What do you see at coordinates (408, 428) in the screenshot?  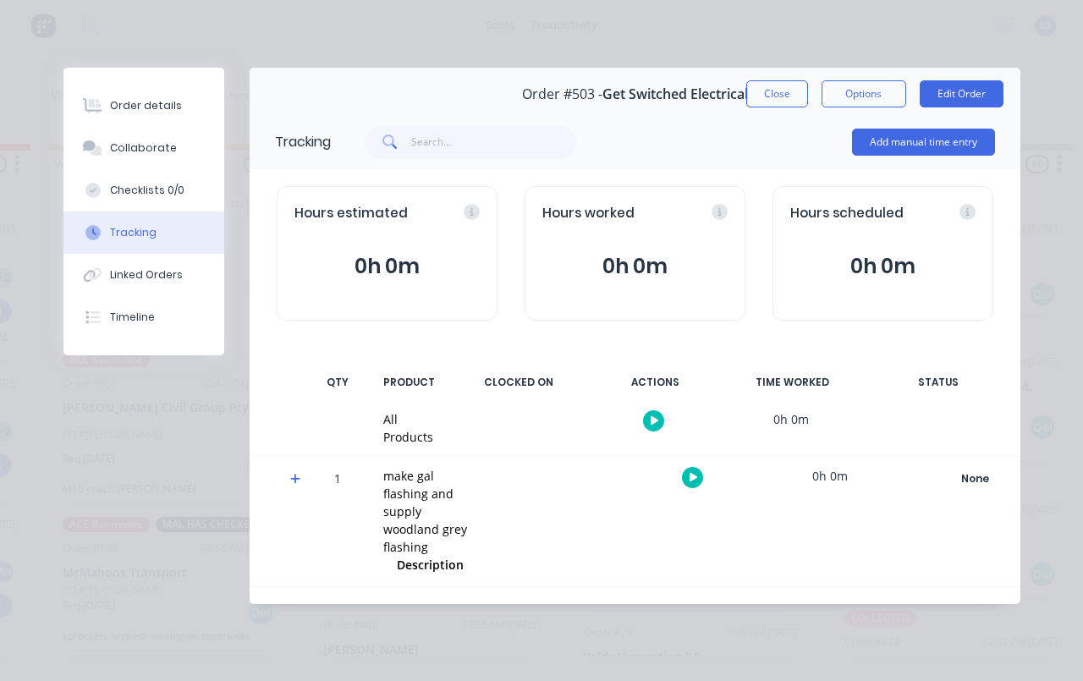 I see `div: All Products` at bounding box center [408, 428].